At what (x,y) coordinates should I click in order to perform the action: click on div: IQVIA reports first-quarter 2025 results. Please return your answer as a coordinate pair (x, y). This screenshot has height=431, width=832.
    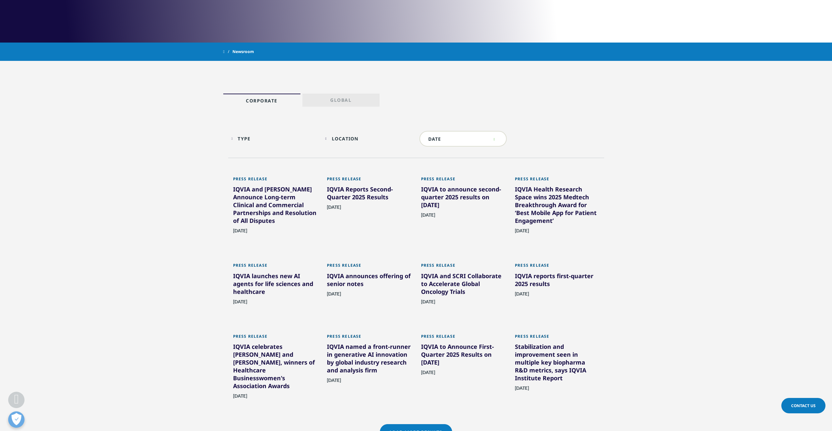
    Looking at the image, I should click on (557, 281).